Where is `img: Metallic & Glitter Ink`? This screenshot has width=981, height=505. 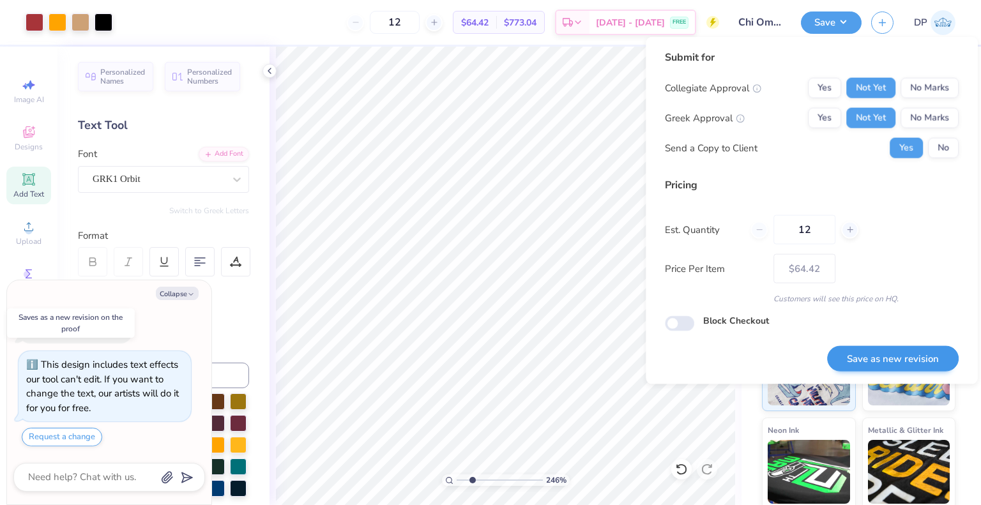
img: Metallic & Glitter Ink is located at coordinates (908, 472).